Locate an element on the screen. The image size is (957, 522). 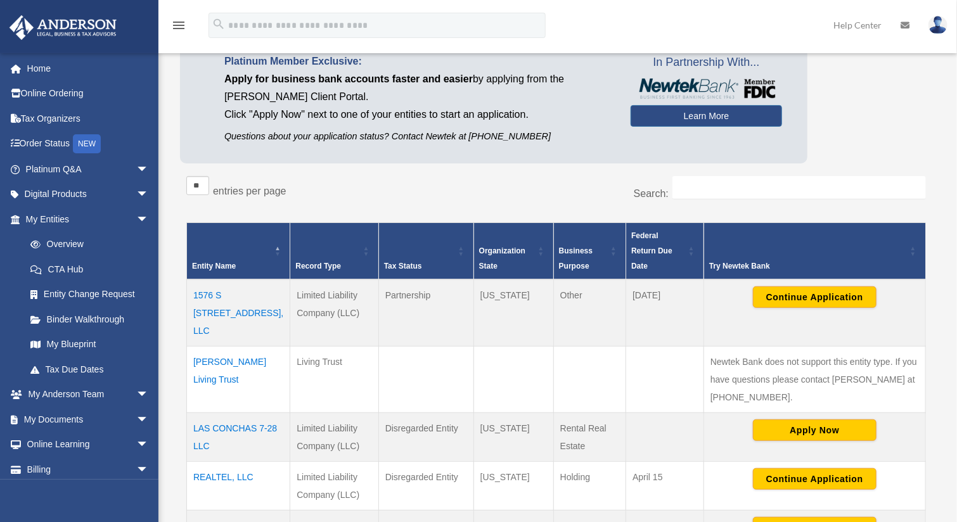
span: Federal Return Due Date is located at coordinates (651, 251).